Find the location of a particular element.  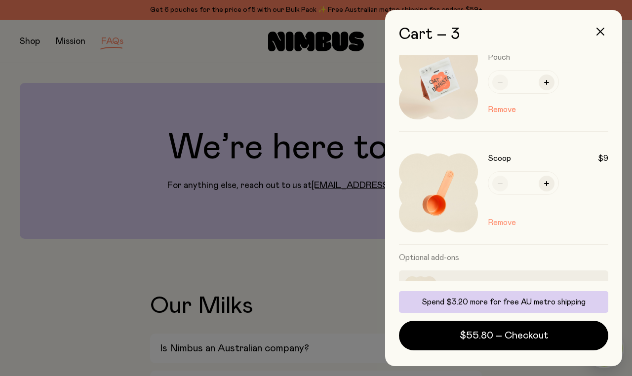

span: $55.80 – Checkout is located at coordinates (504, 336).